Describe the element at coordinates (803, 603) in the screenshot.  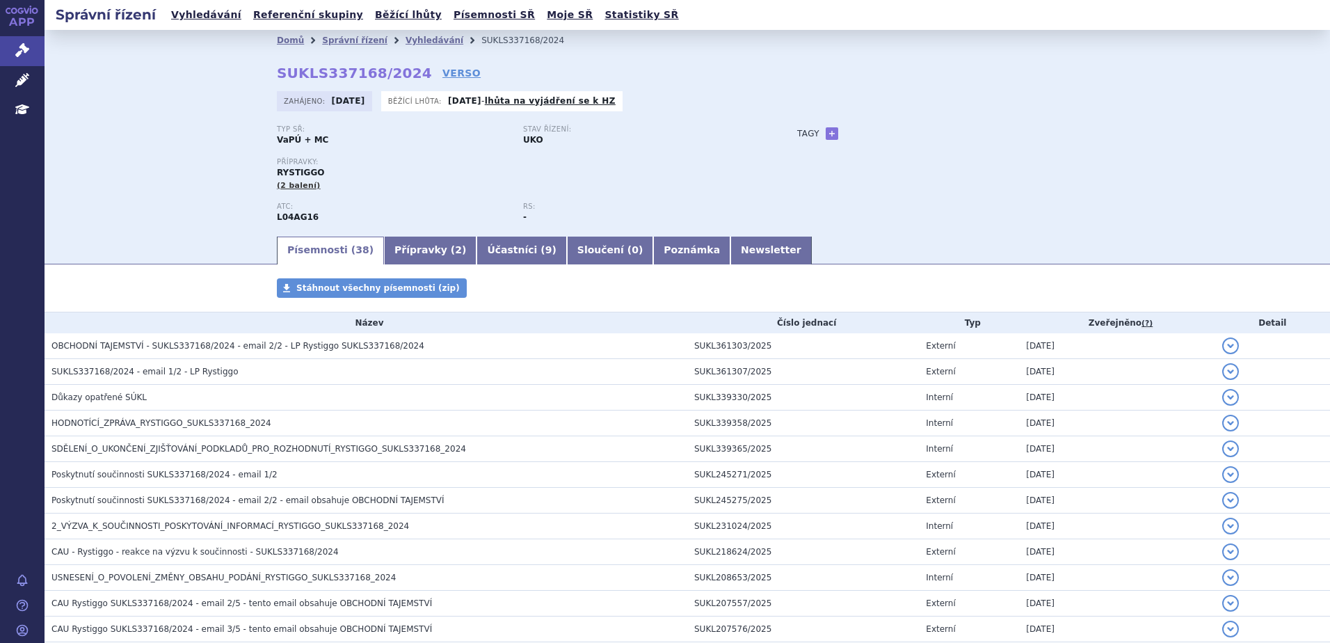
I see `td: SUKL207557/2025` at that location.